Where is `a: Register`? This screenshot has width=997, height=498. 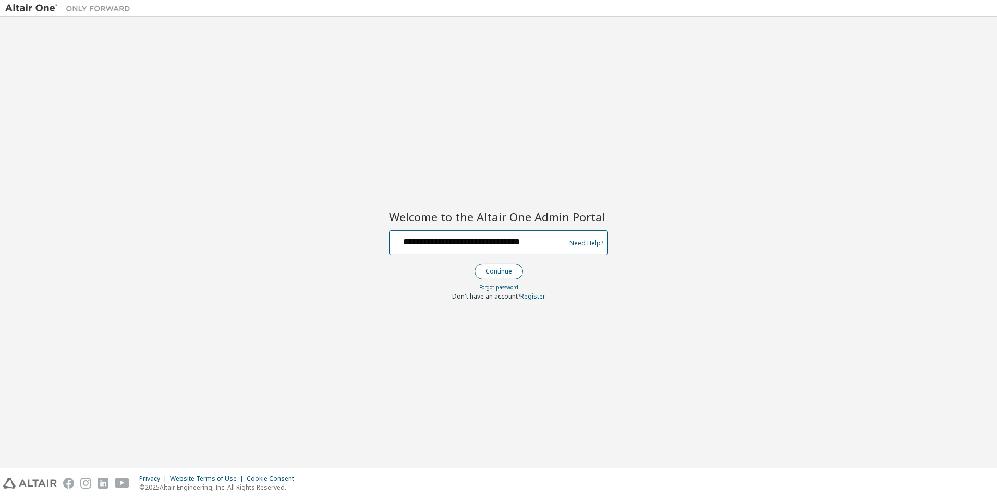 a: Register is located at coordinates (533, 296).